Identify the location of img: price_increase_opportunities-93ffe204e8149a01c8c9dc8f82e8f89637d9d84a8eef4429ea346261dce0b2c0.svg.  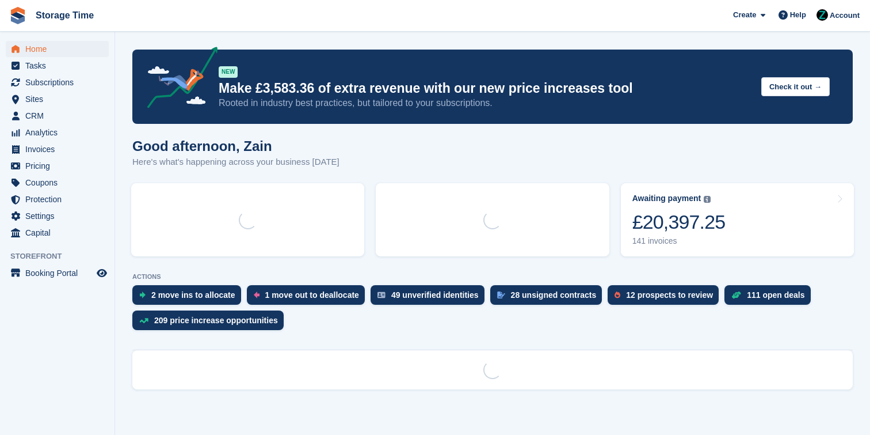
(144, 320).